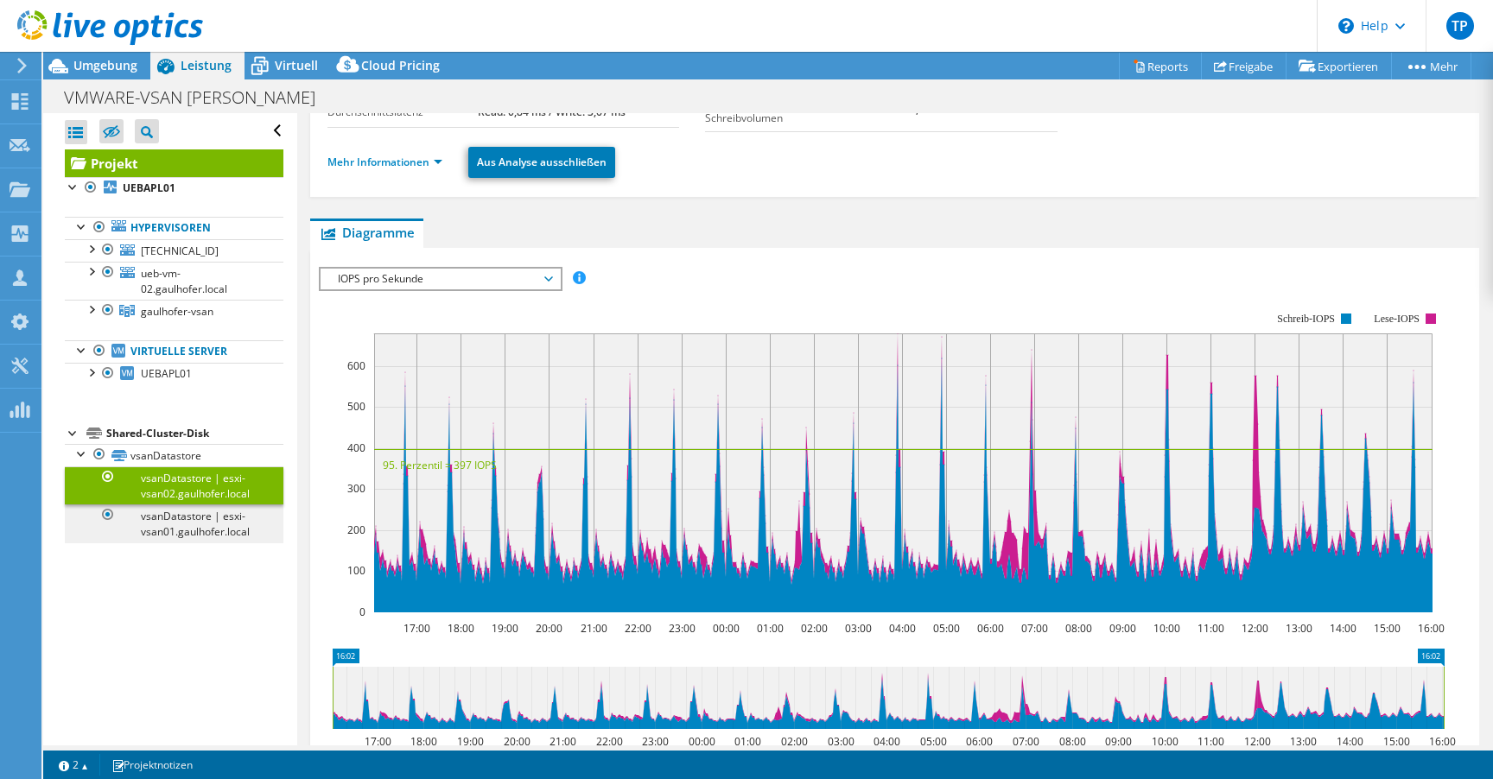 The image size is (1493, 779). I want to click on text: 0, so click(362, 612).